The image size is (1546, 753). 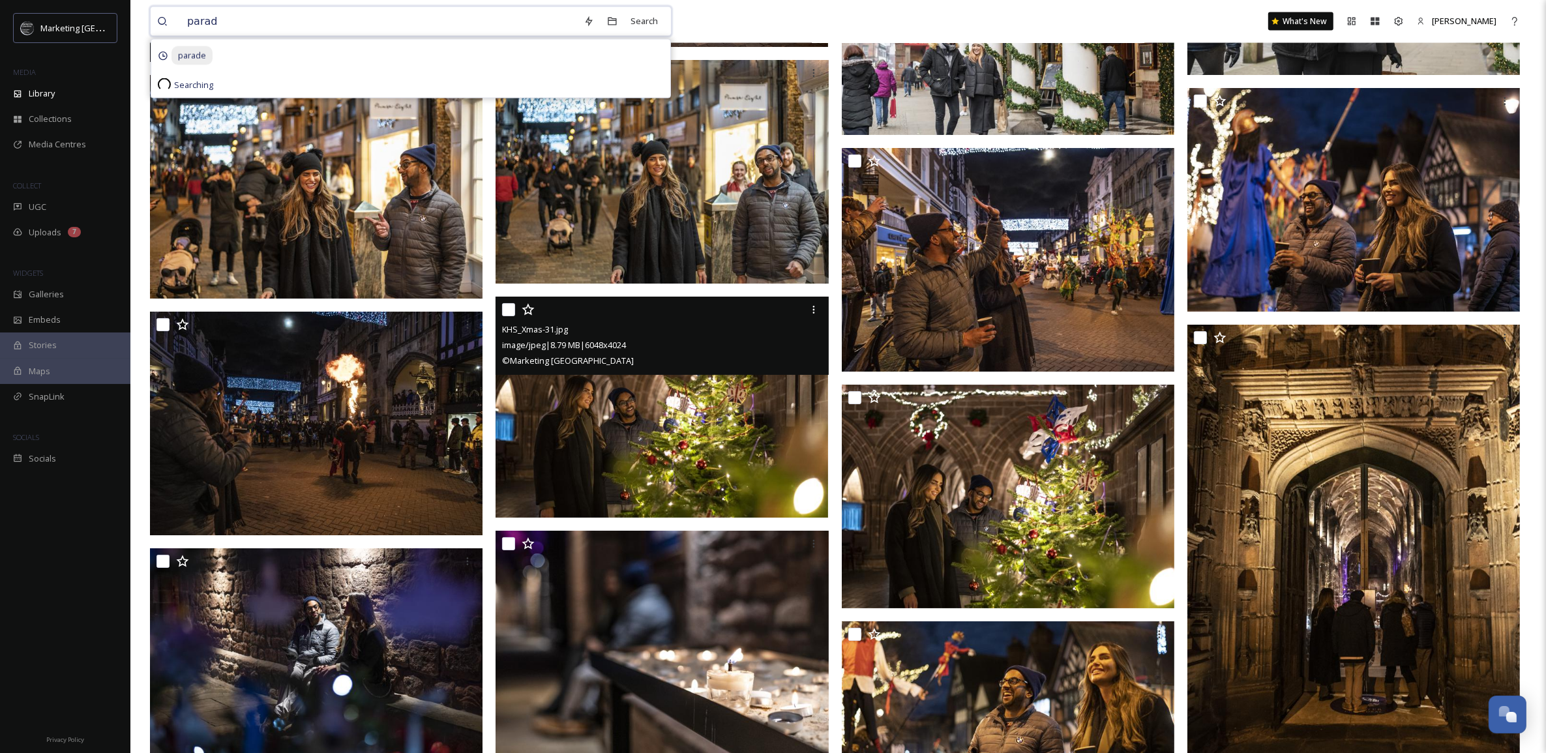 I want to click on span: MEDIA, so click(x=24, y=72).